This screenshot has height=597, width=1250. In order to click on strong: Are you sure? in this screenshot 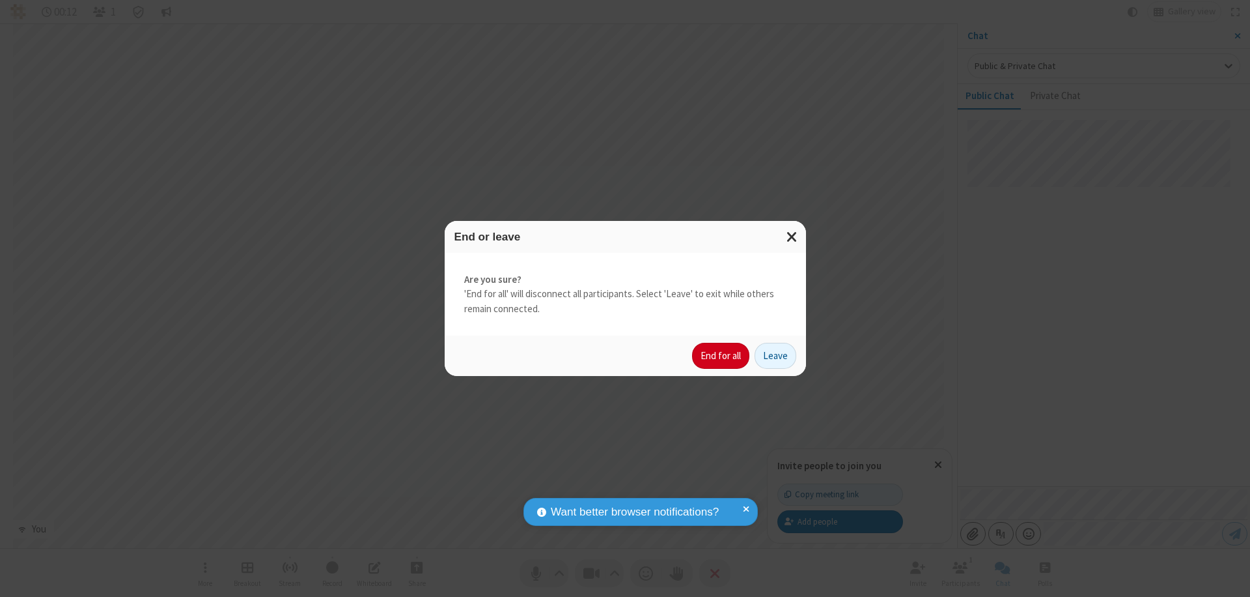, I will do `click(625, 279)`.